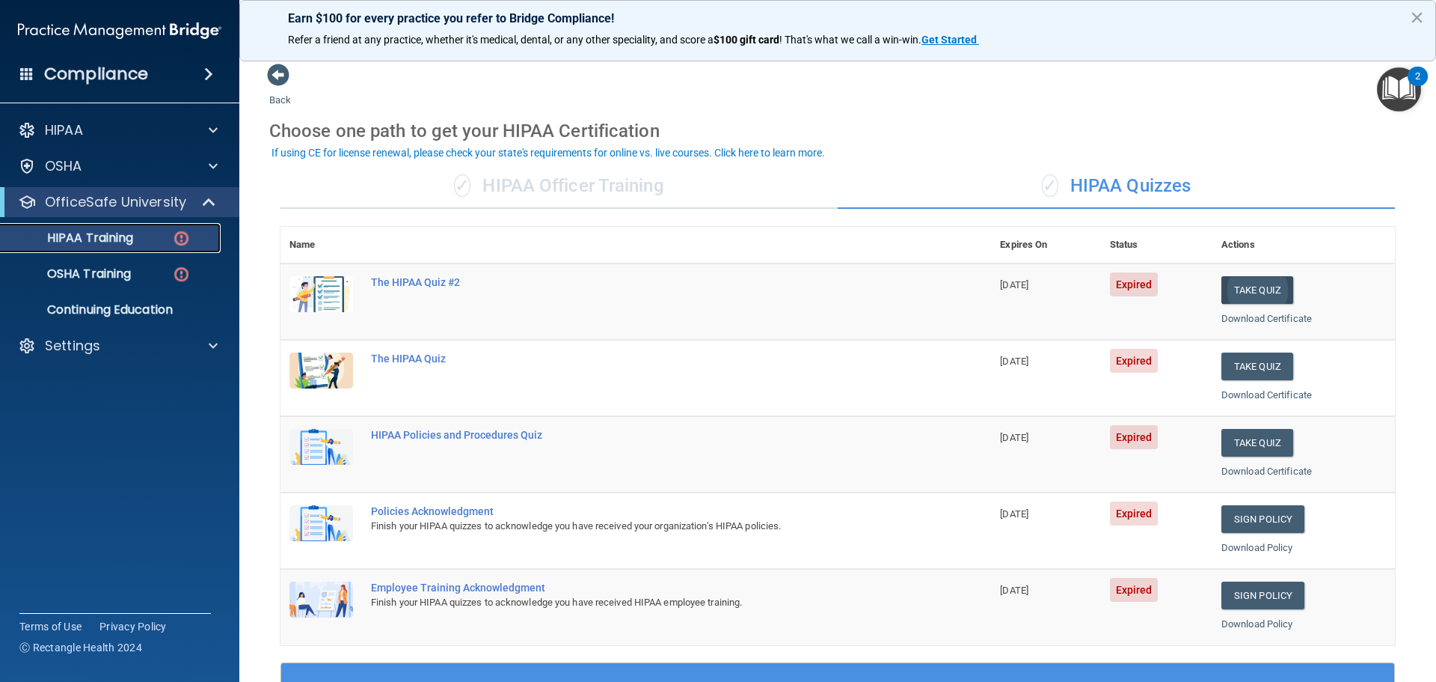 This screenshot has height=682, width=1436. Describe the element at coordinates (548, 153) in the screenshot. I see `div: If using CE for license renewal, please check your state's requirements for online vs. live cours...` at that location.